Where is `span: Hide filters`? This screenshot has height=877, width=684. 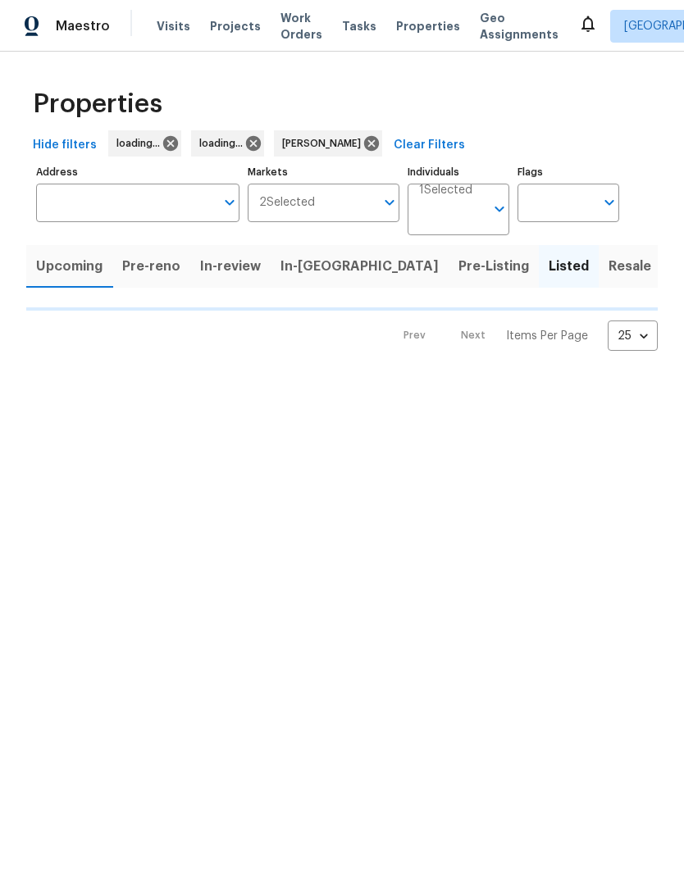 span: Hide filters is located at coordinates (65, 145).